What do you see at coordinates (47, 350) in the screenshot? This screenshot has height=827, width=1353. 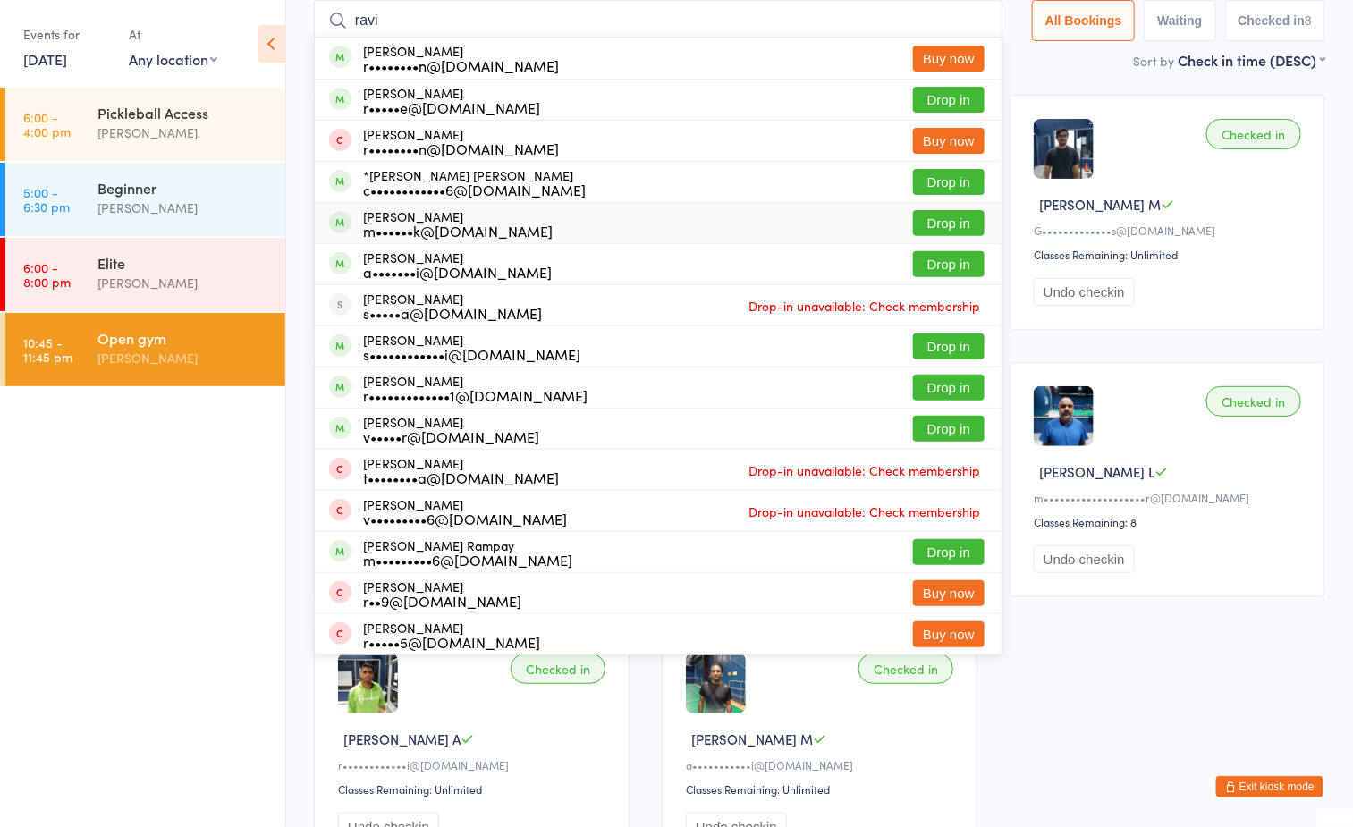 I see `time: 10:45 - 11:45 pm` at bounding box center [47, 350].